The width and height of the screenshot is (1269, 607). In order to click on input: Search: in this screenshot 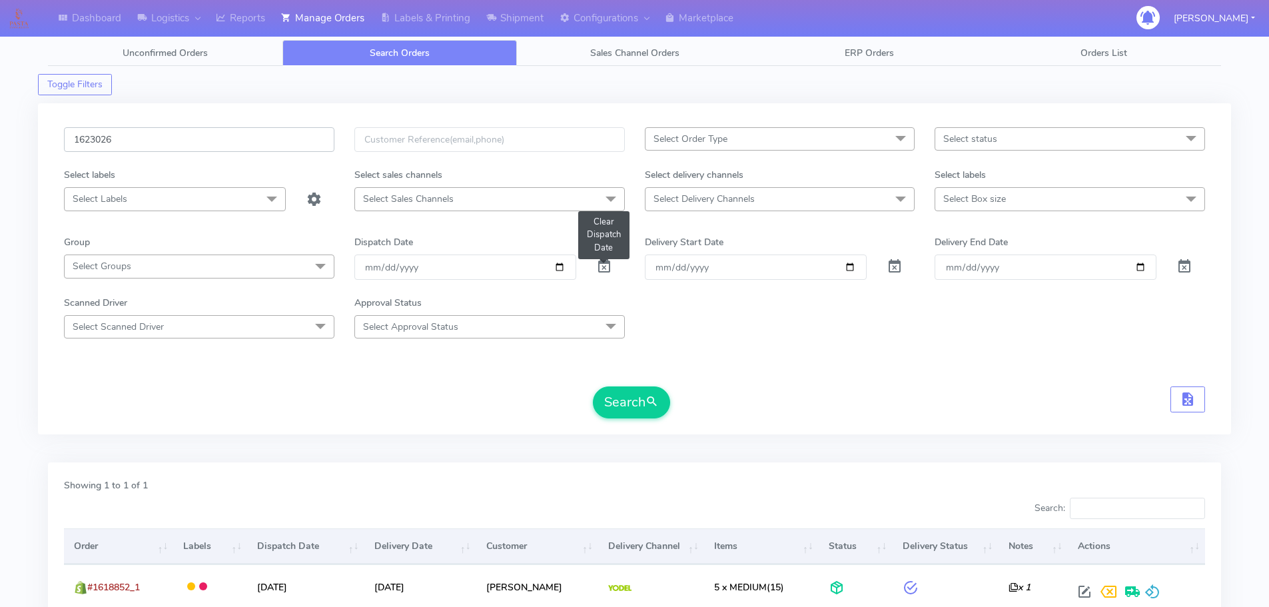, I will do `click(1137, 508)`.